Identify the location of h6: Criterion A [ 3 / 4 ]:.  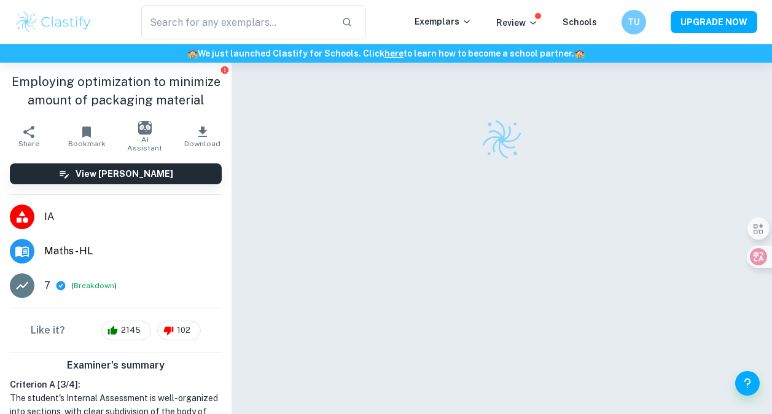
(115, 384).